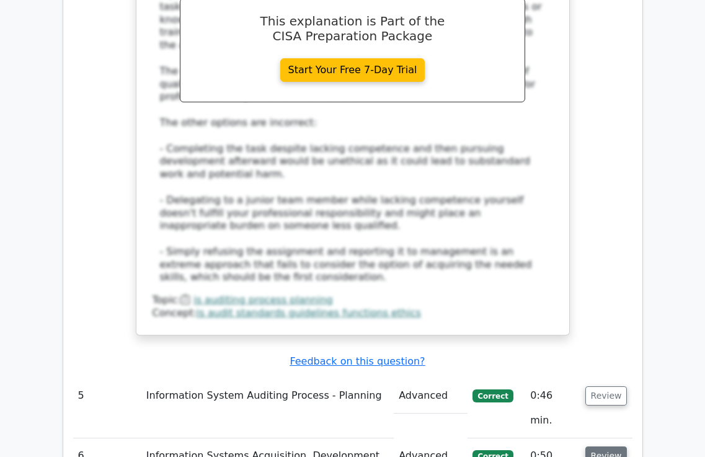 This screenshot has width=705, height=457. Describe the element at coordinates (357, 361) in the screenshot. I see `a: Feedback on this question?` at that location.